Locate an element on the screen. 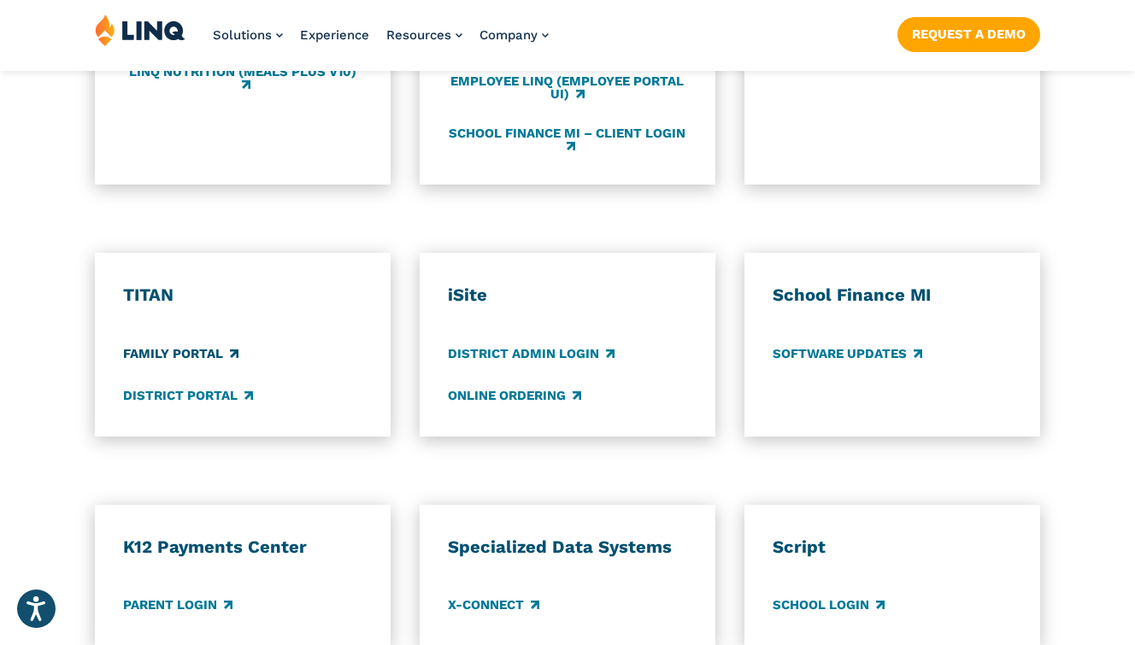 Image resolution: width=1135 pixels, height=645 pixels. h3: Specialized Data Systems is located at coordinates (567, 547).